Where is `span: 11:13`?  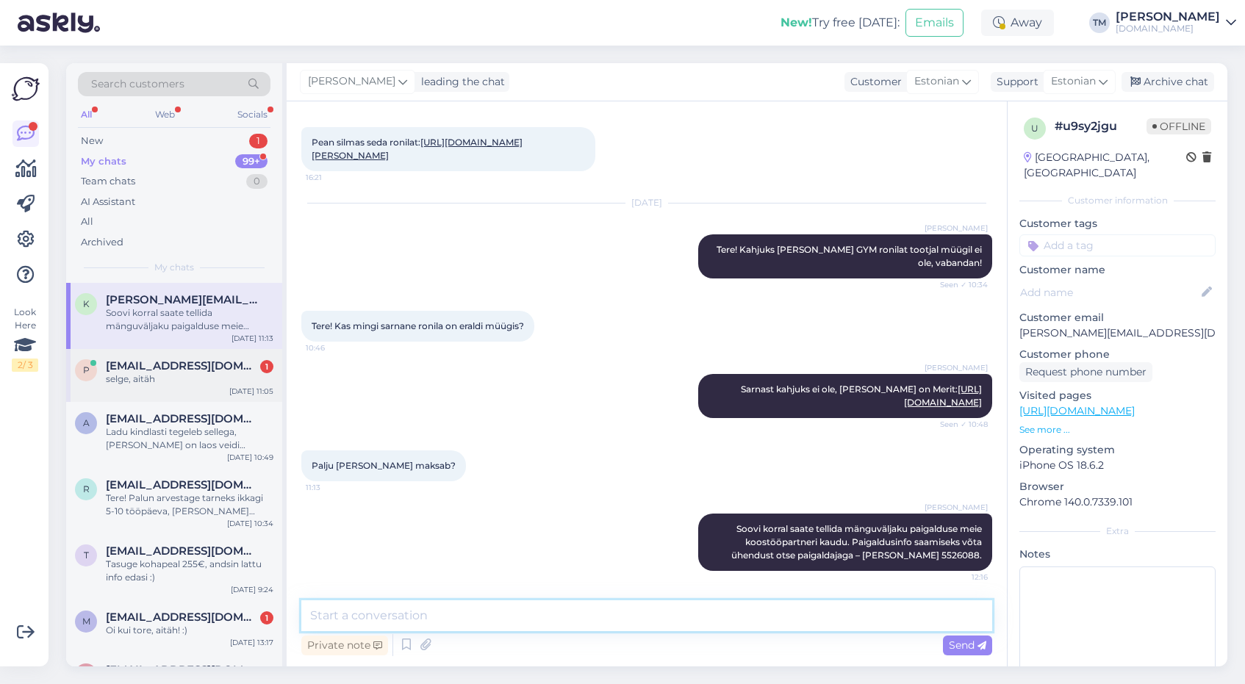
span: 11:13 is located at coordinates (333, 487).